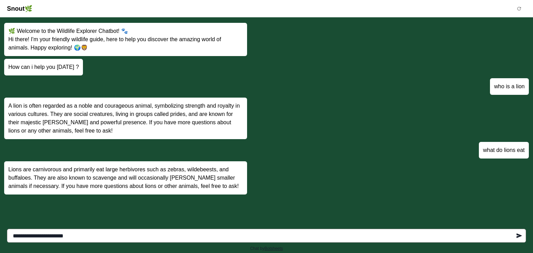 This screenshot has width=533, height=253. What do you see at coordinates (509, 87) in the screenshot?
I see `p: who is a lion` at bounding box center [509, 87].